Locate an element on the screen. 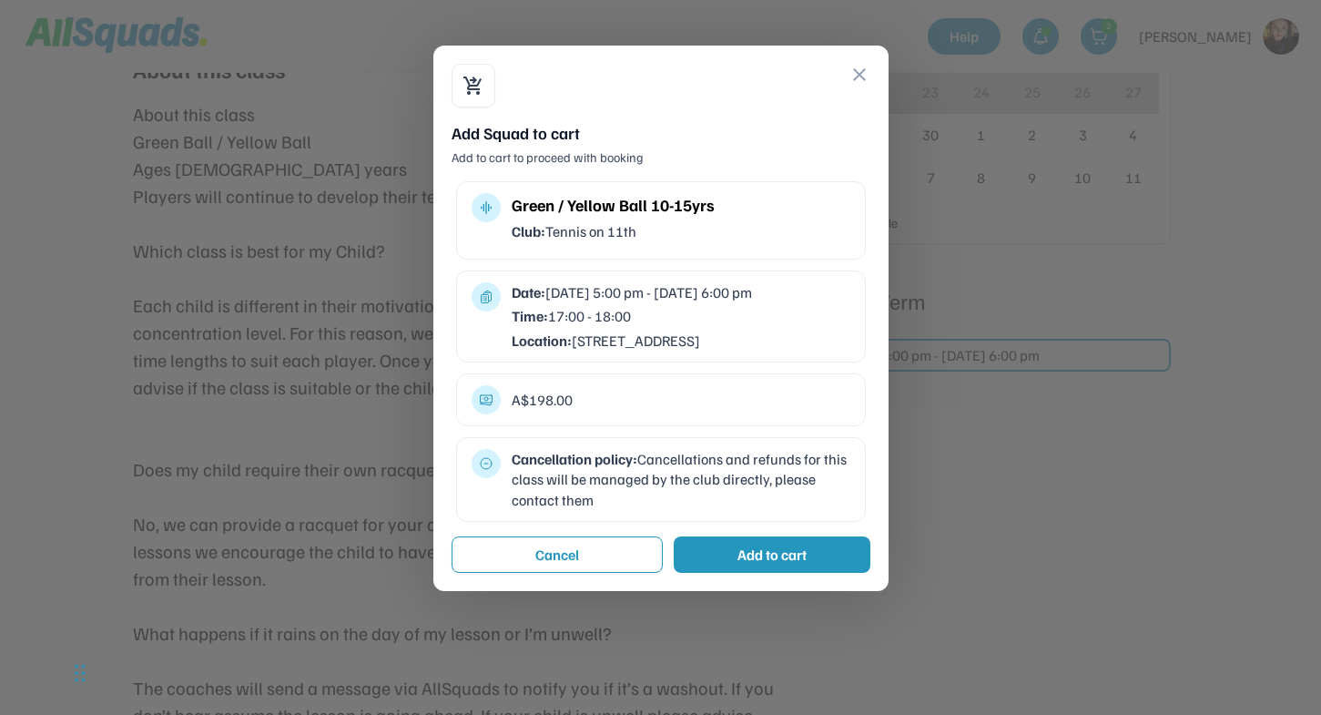  strong: Cancellation policy: is located at coordinates (575, 459).